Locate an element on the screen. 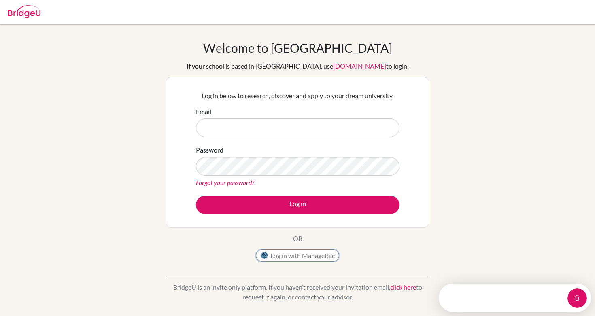 The image size is (595, 316). div: Need help? is located at coordinates (70, 10).